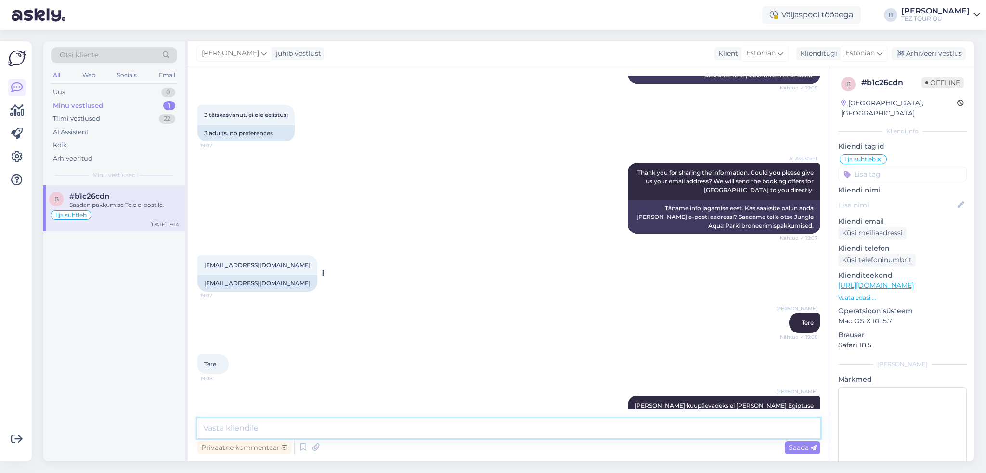  What do you see at coordinates (167, 75) in the screenshot?
I see `div: Email` at bounding box center [167, 75].